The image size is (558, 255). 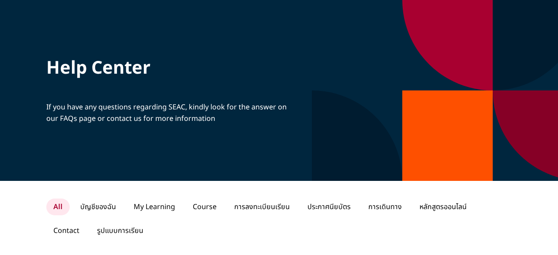 What do you see at coordinates (385, 207) in the screenshot?
I see `p: การเดินทาง` at bounding box center [385, 207].